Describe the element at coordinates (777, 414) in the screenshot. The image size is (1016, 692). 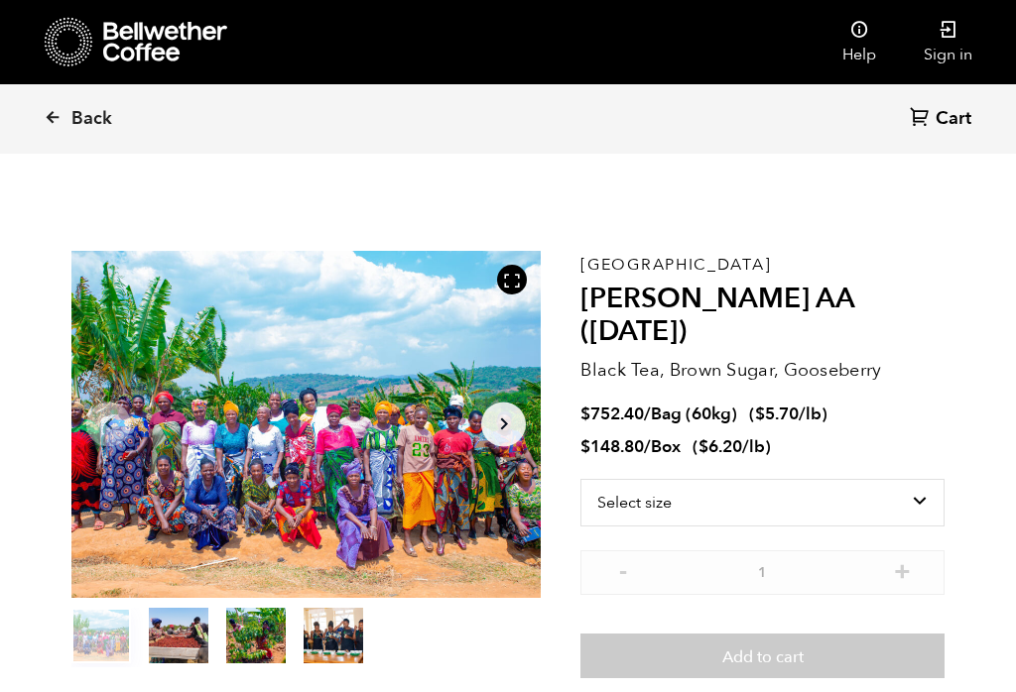
I see `bdi: 5.70` at that location.